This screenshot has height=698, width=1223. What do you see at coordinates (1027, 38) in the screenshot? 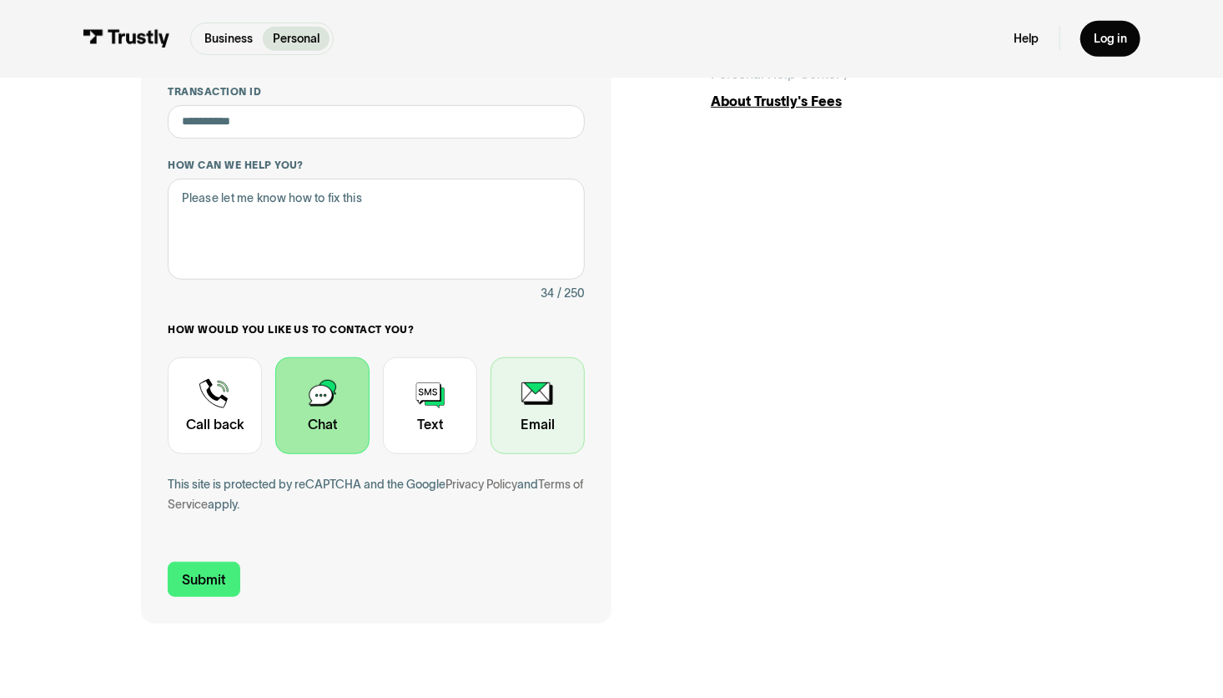
I see `a: Help` at bounding box center [1027, 38].